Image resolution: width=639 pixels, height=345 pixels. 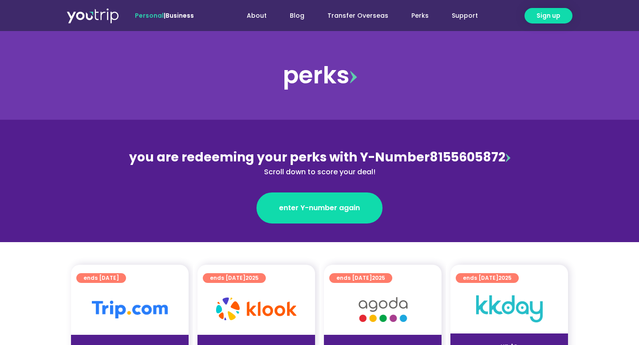 I want to click on span: Sign up, so click(x=548, y=16).